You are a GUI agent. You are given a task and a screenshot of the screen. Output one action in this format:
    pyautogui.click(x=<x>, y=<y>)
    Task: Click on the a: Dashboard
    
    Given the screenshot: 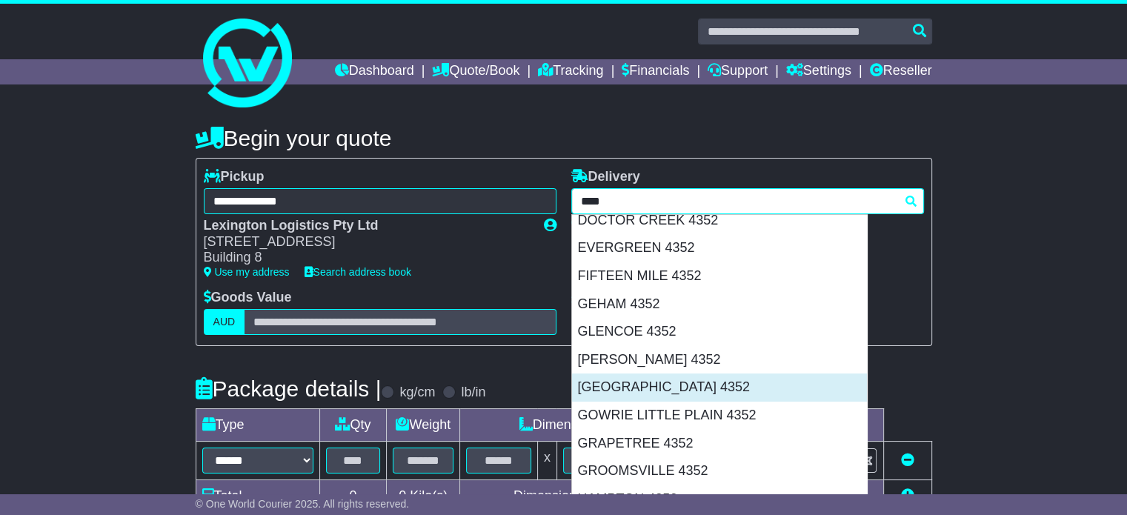 What is the action you would take?
    pyautogui.click(x=374, y=72)
    